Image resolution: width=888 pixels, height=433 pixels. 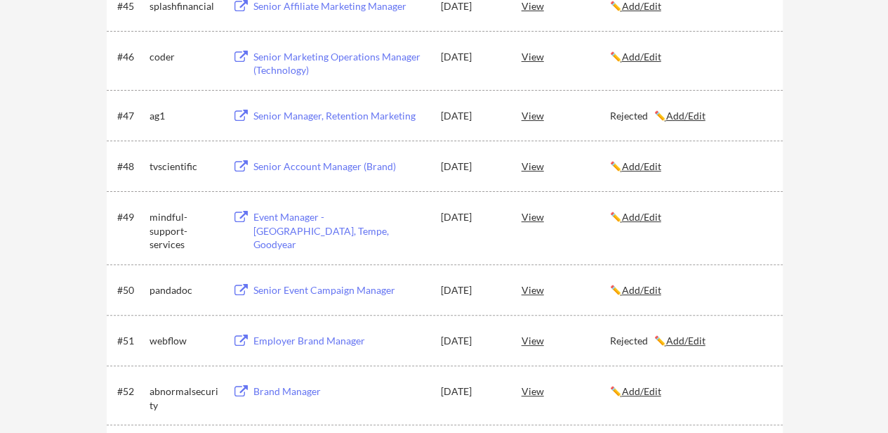 What do you see at coordinates (185, 166) in the screenshot?
I see `div: tvscientific` at bounding box center [185, 166].